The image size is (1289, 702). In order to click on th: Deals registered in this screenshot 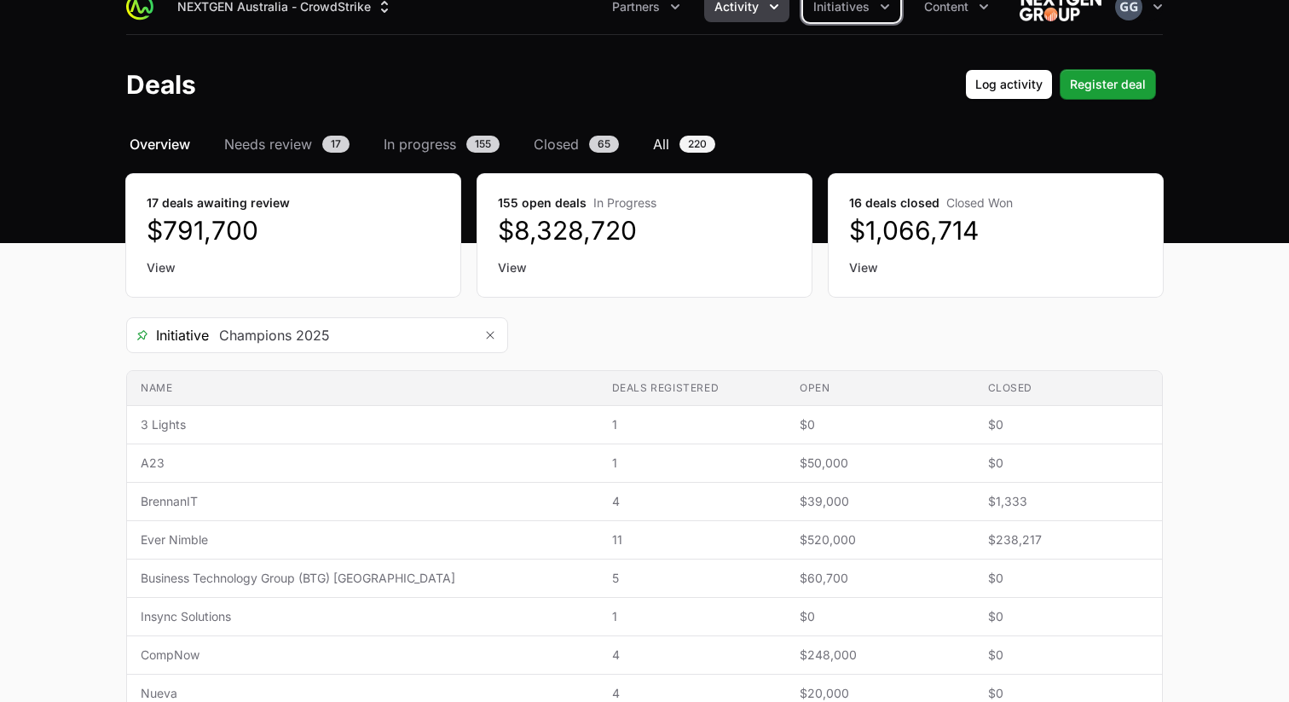, I will do `click(692, 388)`.